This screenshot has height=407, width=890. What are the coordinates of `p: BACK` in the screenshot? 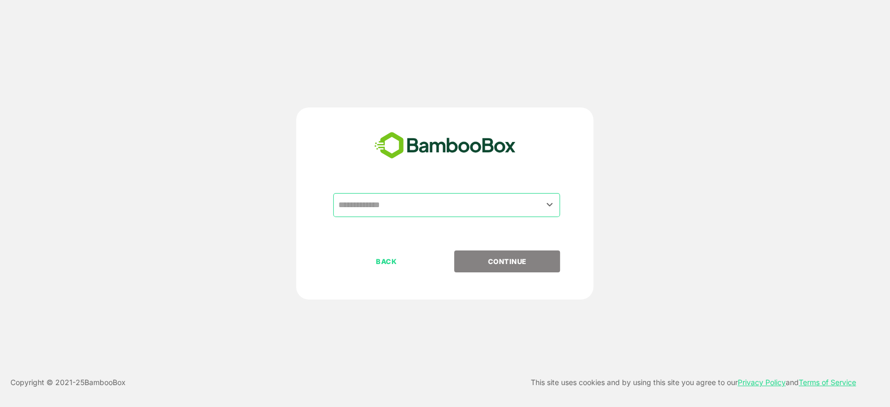 It's located at (386, 261).